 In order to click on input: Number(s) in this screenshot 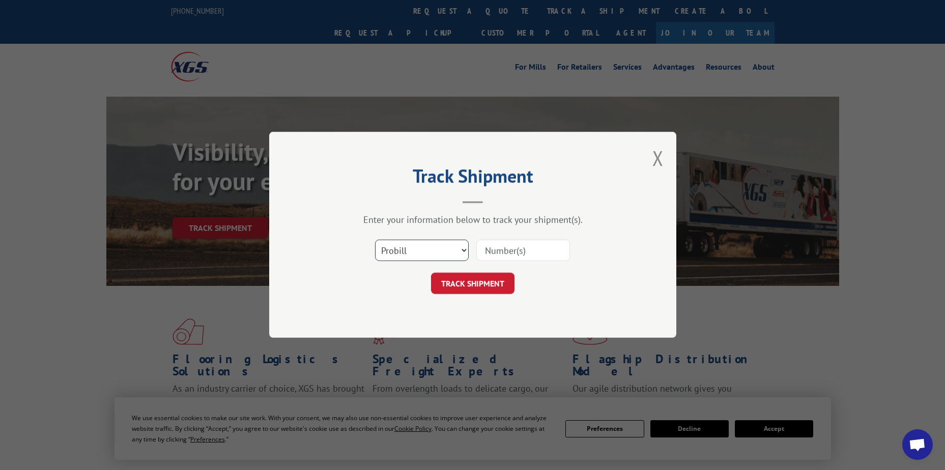, I will do `click(523, 251)`.